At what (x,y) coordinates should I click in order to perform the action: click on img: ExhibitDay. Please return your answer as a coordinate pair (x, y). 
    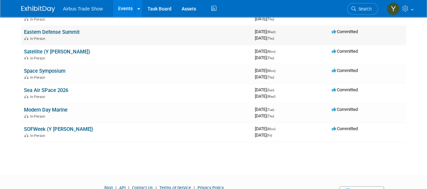
    Looking at the image, I should click on (38, 9).